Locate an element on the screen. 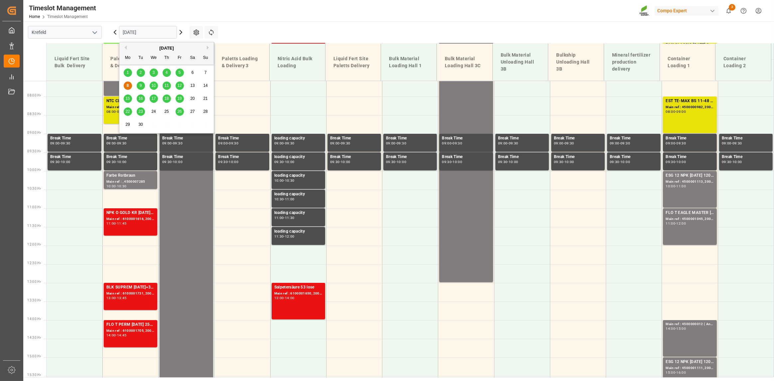  div: Choose Wednesday, September 3rd, 2025 is located at coordinates (154, 72).